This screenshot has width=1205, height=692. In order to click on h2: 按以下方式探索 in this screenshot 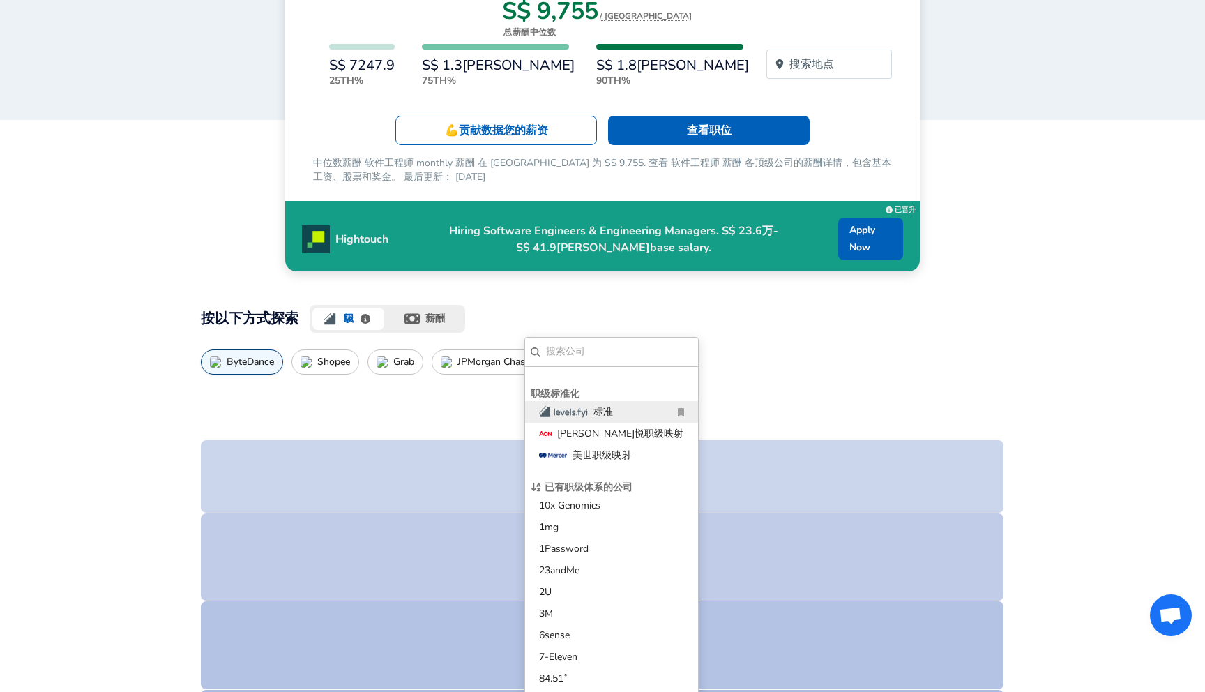, I will do `click(250, 319)`.